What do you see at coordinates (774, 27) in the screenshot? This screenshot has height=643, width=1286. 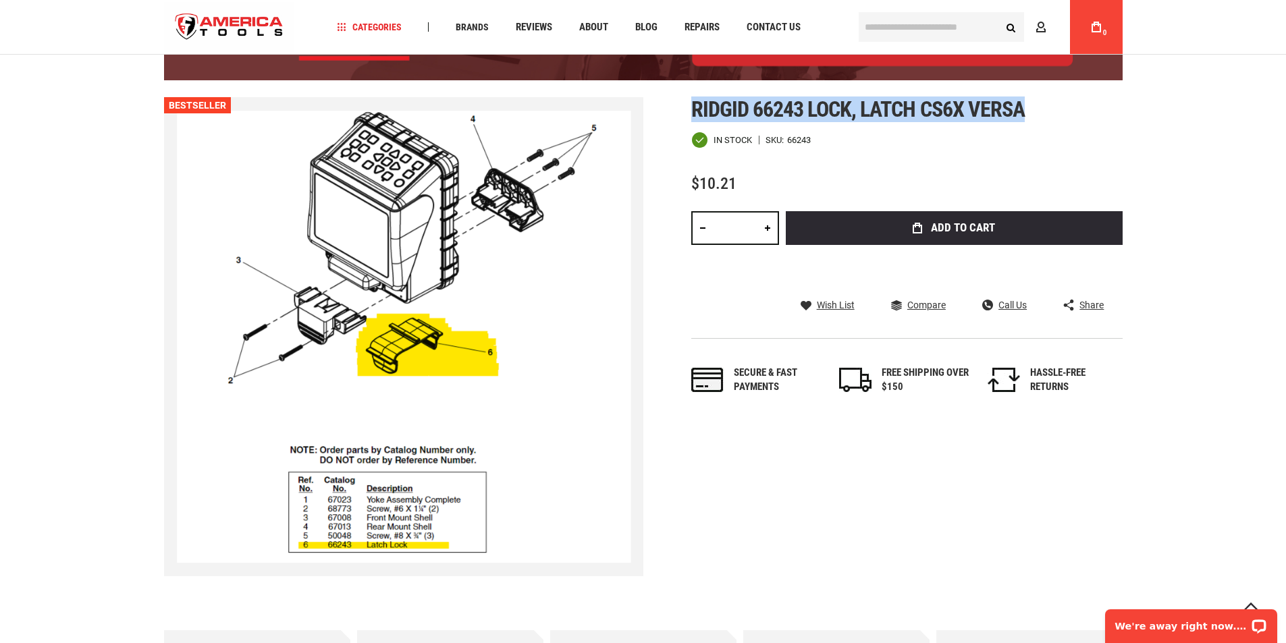 I see `span: Contact Us` at bounding box center [774, 27].